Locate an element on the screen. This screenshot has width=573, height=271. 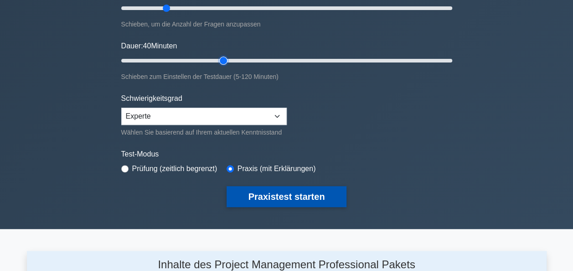
label: Prüfung (zeitlich begrenzt) is located at coordinates (175, 169).